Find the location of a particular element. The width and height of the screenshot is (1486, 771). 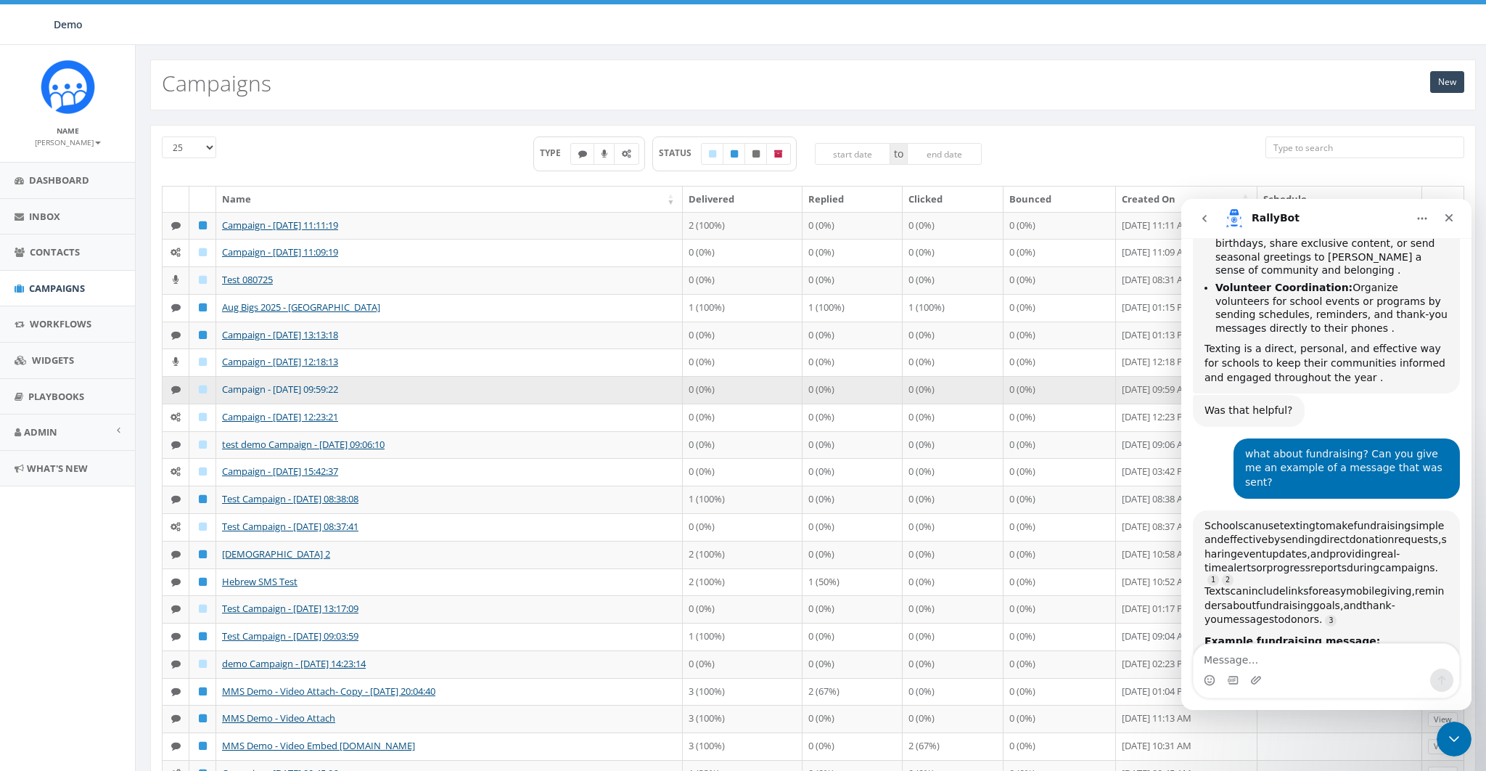

button: go back is located at coordinates (23, 20).